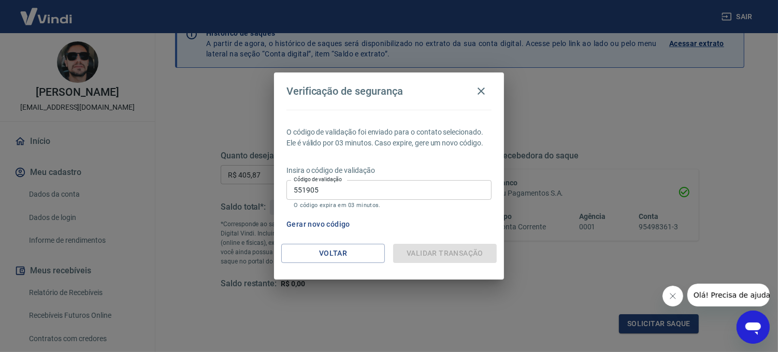 The height and width of the screenshot is (352, 778). What do you see at coordinates (389, 138) in the screenshot?
I see `p: O código de validação foi enviado para o contato selecionado. Ele é válido por 03 minutos. Caso e...` at bounding box center [389, 138].